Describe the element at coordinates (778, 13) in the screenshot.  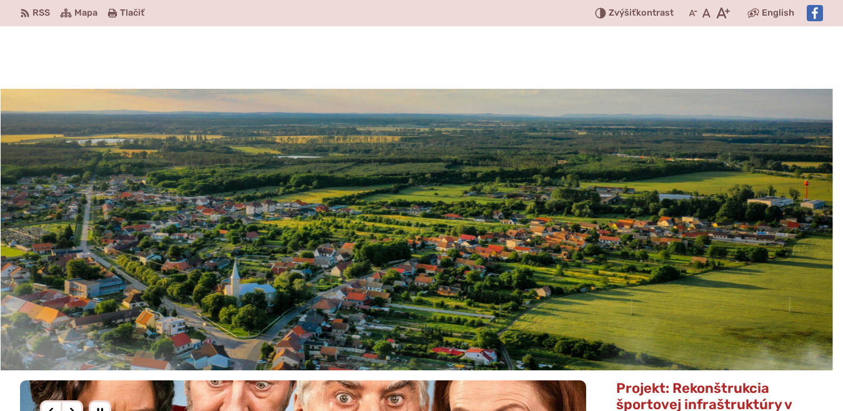
I see `a: English` at that location.